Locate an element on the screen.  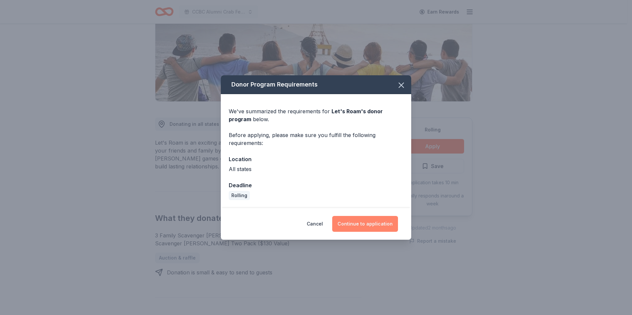
div: Deadline is located at coordinates (316, 185).